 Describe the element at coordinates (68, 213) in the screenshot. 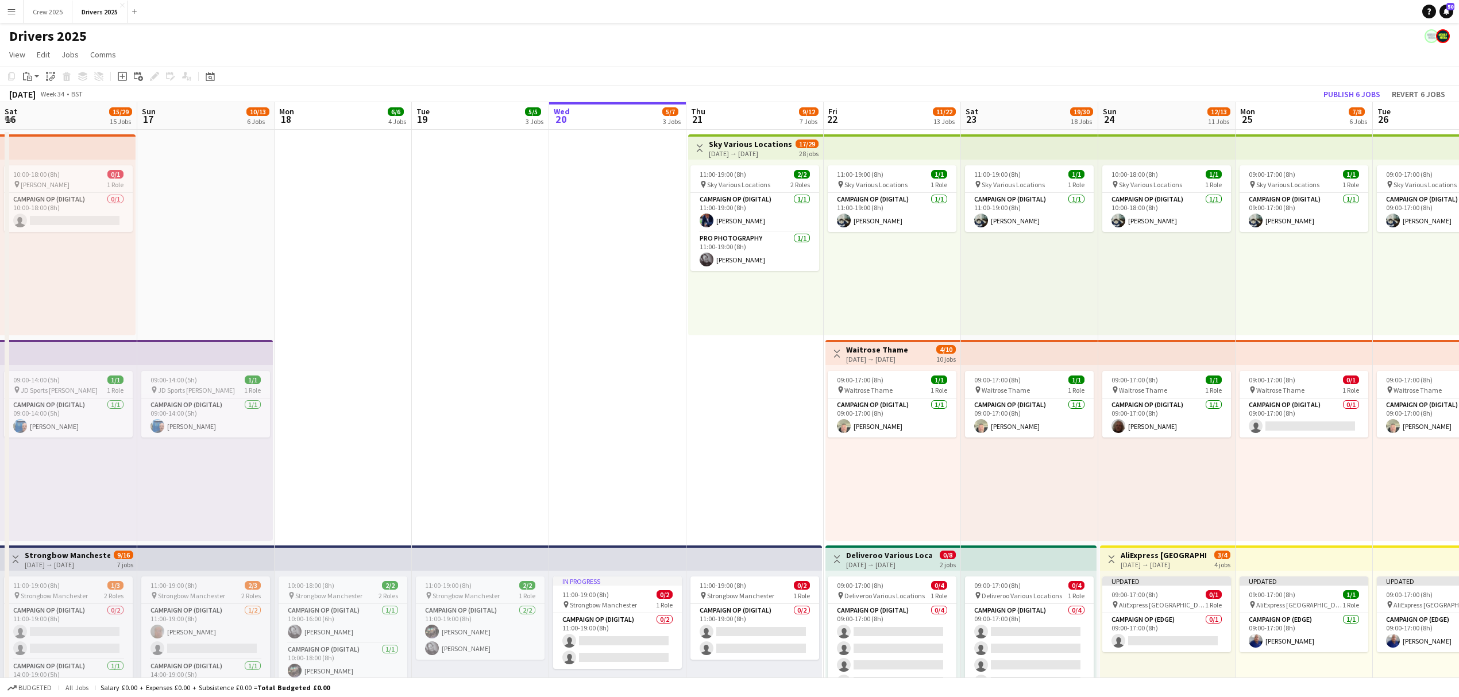

I see `app-card-role: Campaign Op (Digital)0/110:00-18:00 (8h)` at that location.